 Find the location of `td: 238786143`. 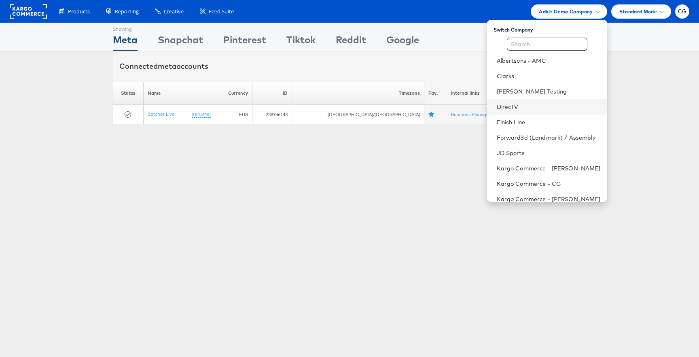

td: 238786143 is located at coordinates (272, 114).